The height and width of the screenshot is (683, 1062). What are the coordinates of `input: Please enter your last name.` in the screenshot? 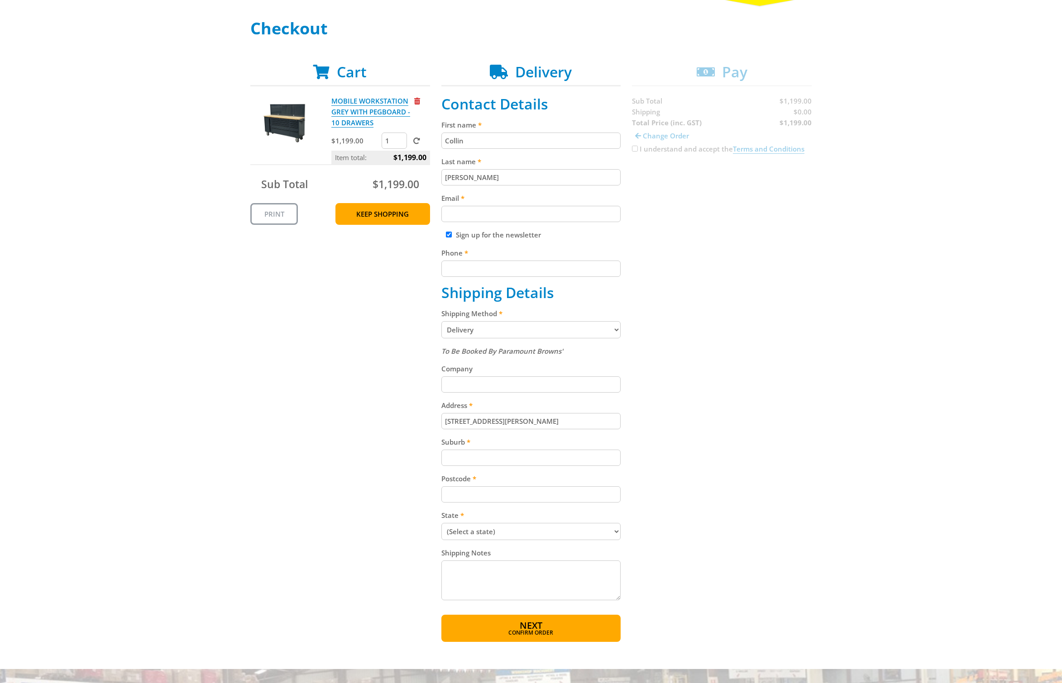 It's located at (531, 177).